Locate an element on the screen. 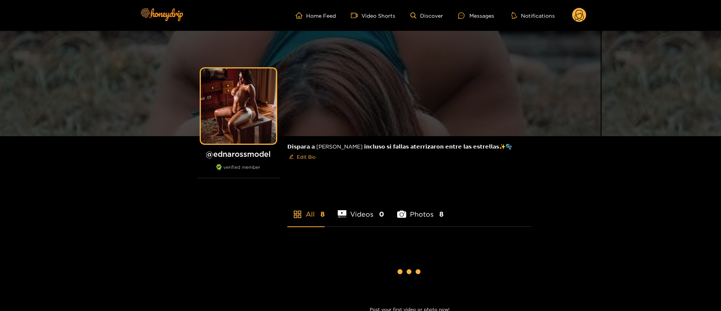  div: verified member is located at coordinates (238, 171).